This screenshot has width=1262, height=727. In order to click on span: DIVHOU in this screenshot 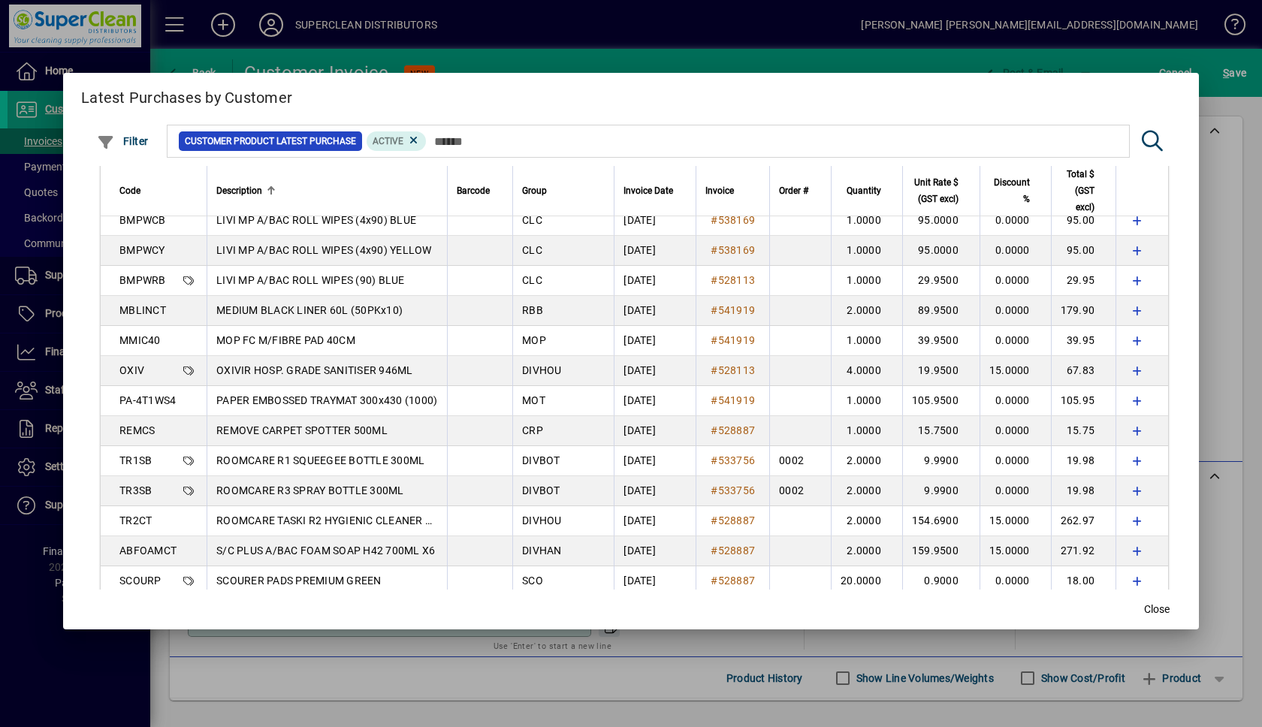, I will do `click(542, 521)`.